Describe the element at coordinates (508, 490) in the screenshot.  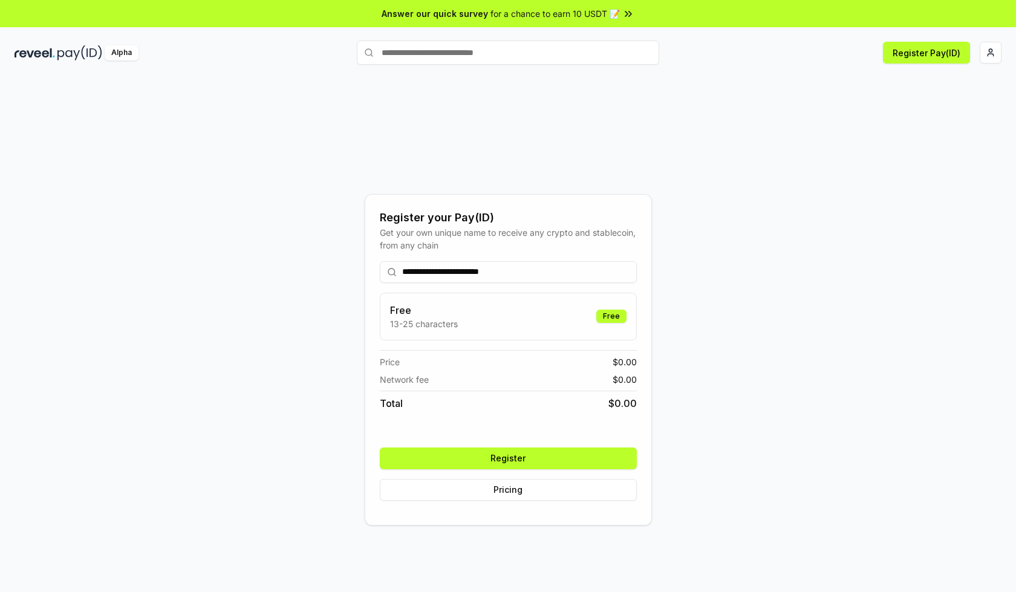
I see `button: Pricing` at that location.